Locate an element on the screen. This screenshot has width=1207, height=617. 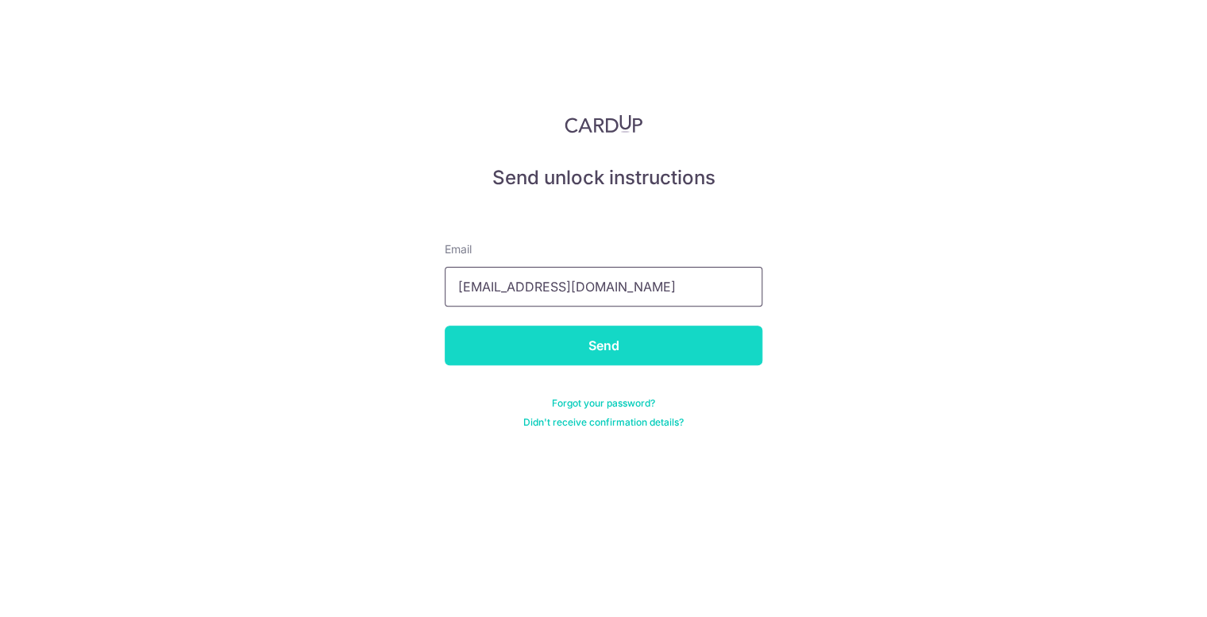
span: translation missing: en.devise.label.Email is located at coordinates (458, 248).